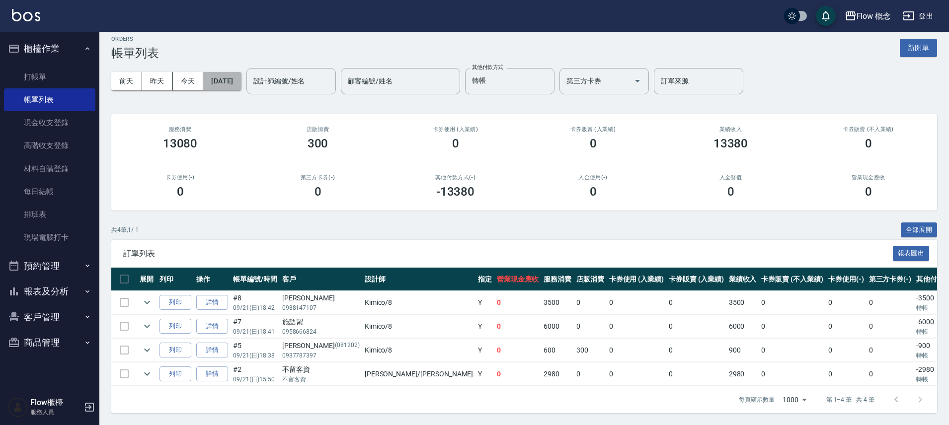 The height and width of the screenshot is (425, 949). I want to click on a: 每日結帳, so click(50, 192).